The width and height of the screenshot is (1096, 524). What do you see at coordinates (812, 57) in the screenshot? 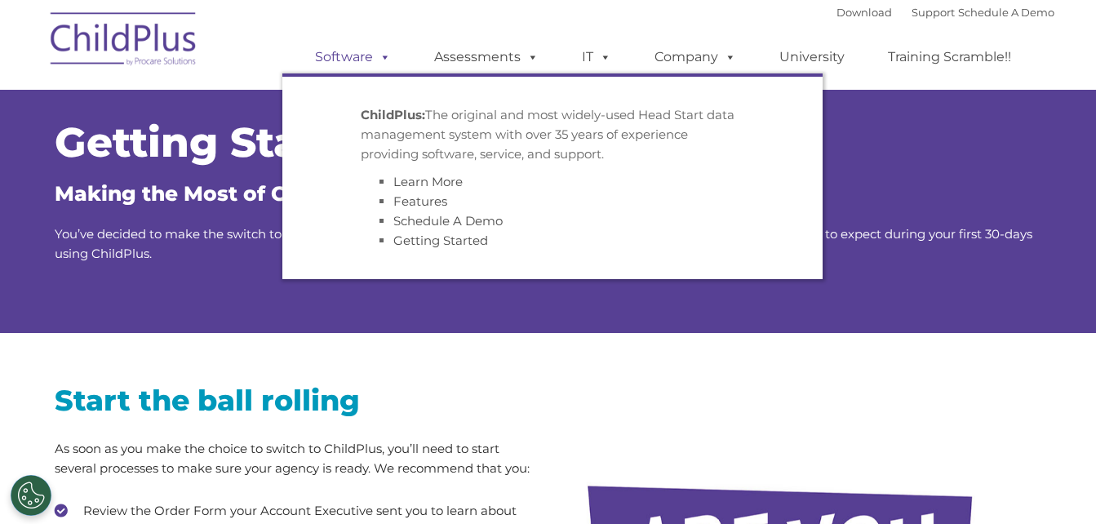
I see `a: University` at bounding box center [812, 57].